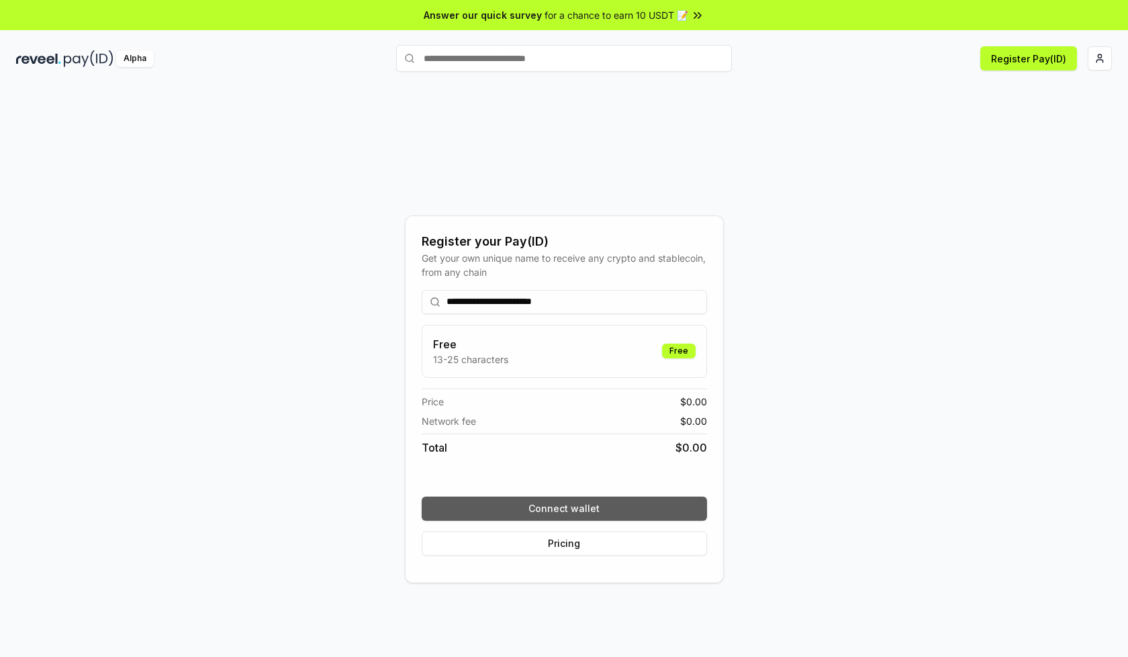 Image resolution: width=1128 pixels, height=657 pixels. What do you see at coordinates (564, 265) in the screenshot?
I see `div: Get your own unique name to receive any crypto and stablecoin, from any chain` at bounding box center [564, 265].